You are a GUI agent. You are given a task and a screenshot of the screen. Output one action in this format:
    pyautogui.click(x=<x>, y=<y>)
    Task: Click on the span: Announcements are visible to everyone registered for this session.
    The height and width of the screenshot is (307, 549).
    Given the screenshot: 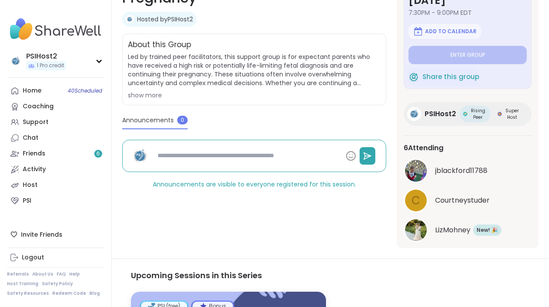 What is the action you would take?
    pyautogui.click(x=254, y=184)
    